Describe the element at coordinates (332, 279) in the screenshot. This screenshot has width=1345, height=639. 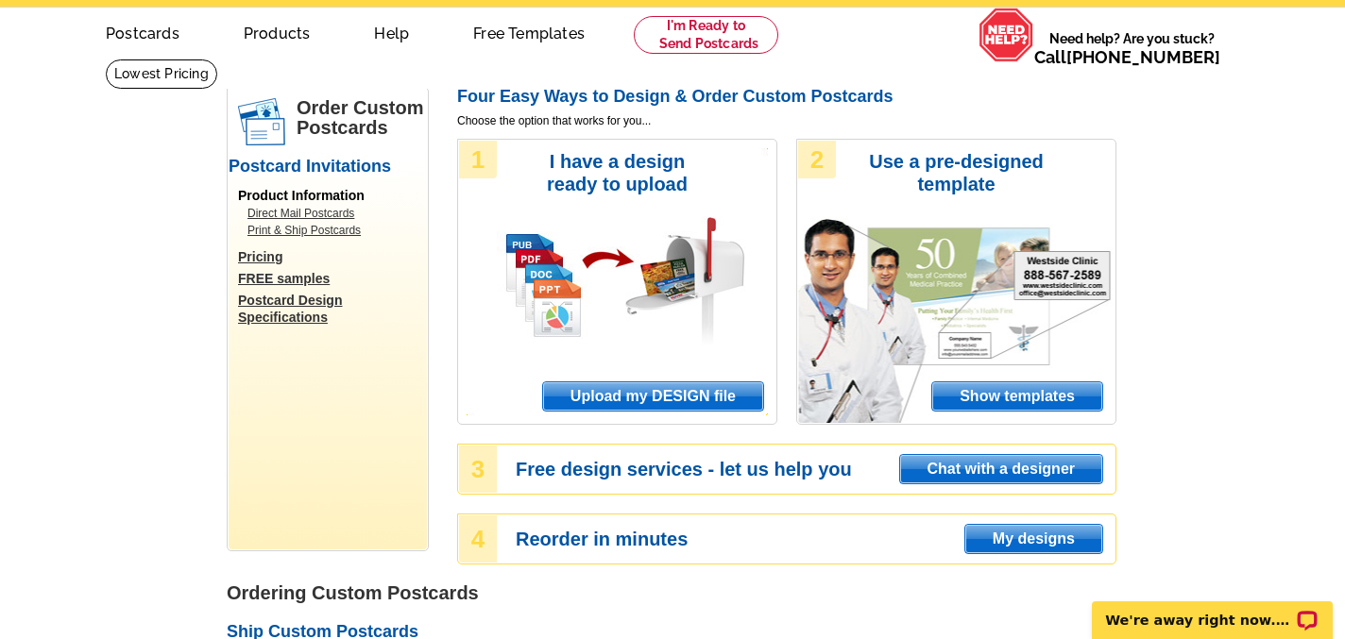
I see `a: FREE samples` at that location.